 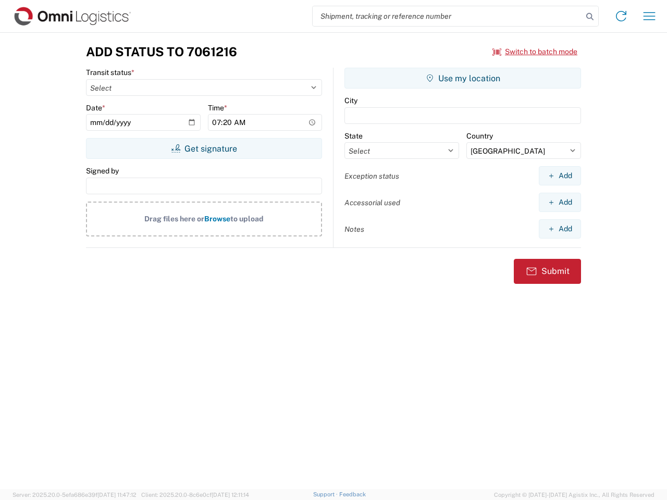 What do you see at coordinates (352, 495) in the screenshot?
I see `a: Feedback` at bounding box center [352, 495].